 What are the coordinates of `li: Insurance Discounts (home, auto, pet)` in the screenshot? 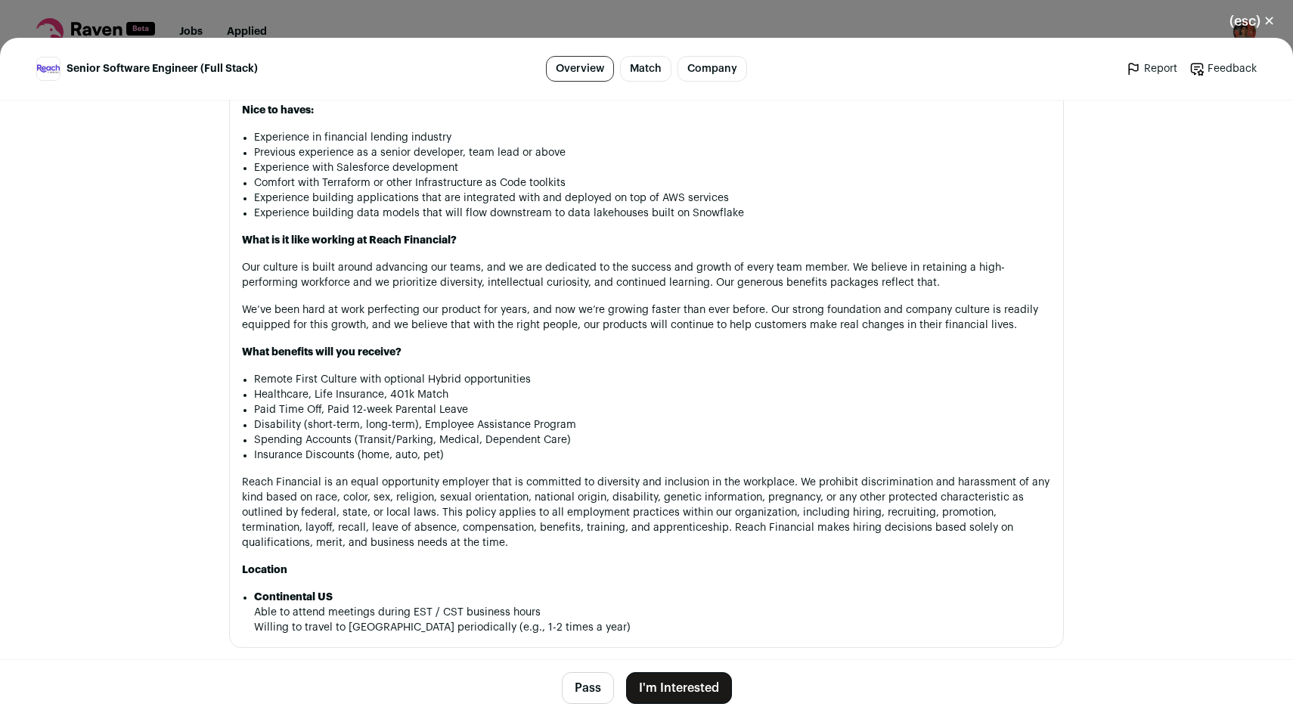 It's located at (652, 455).